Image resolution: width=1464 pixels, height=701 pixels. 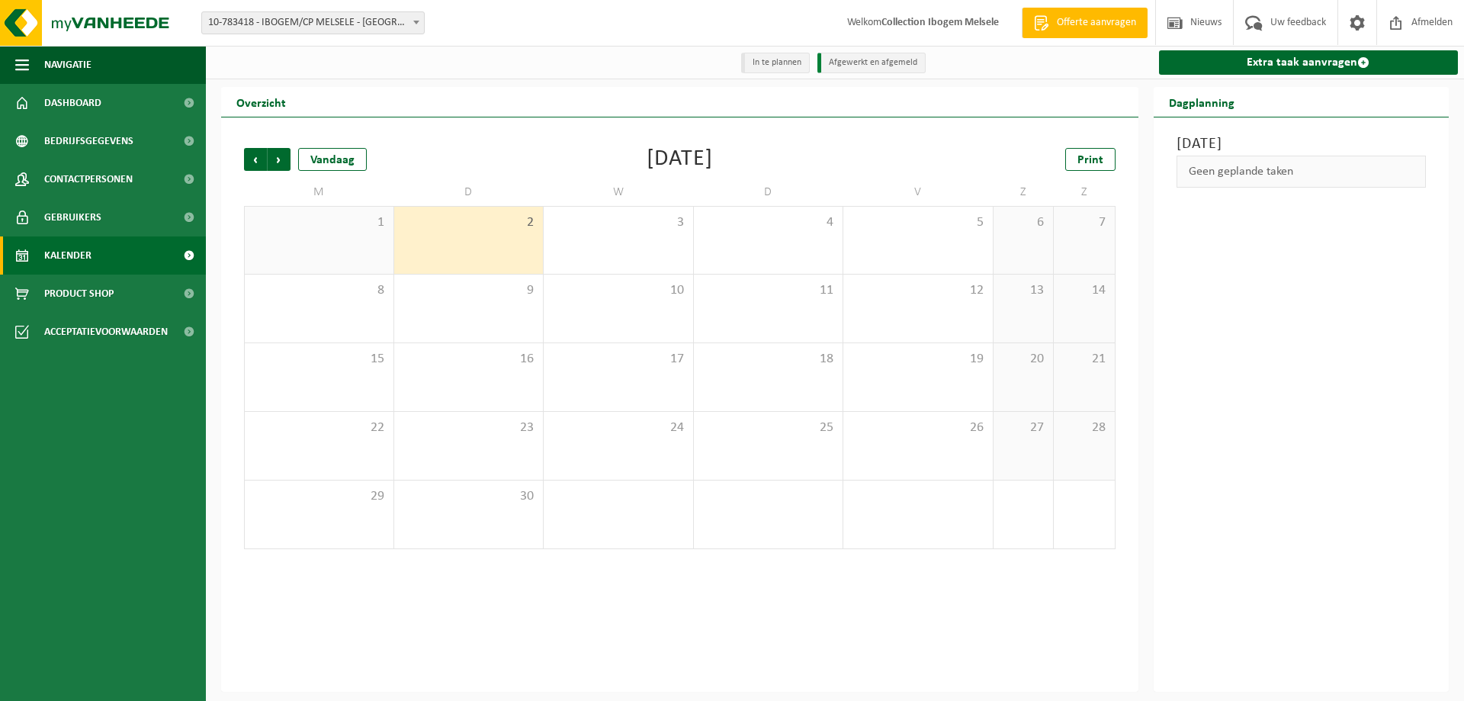 I want to click on span: 23, so click(x=469, y=428).